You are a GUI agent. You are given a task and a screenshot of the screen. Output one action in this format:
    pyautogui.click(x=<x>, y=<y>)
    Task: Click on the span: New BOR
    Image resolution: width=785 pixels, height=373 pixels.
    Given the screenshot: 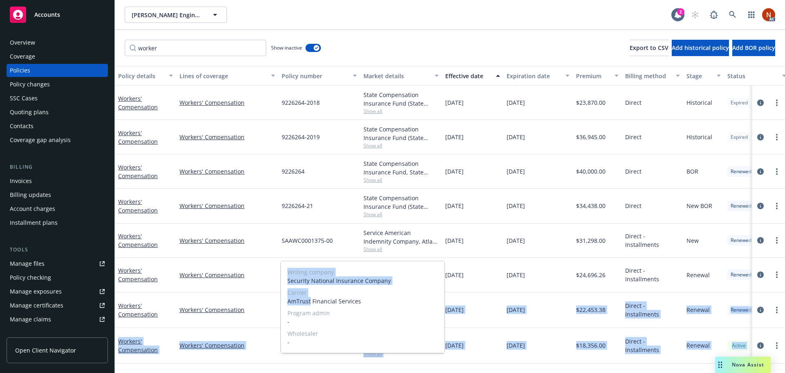 What is the action you would take?
    pyautogui.click(x=699, y=205)
    